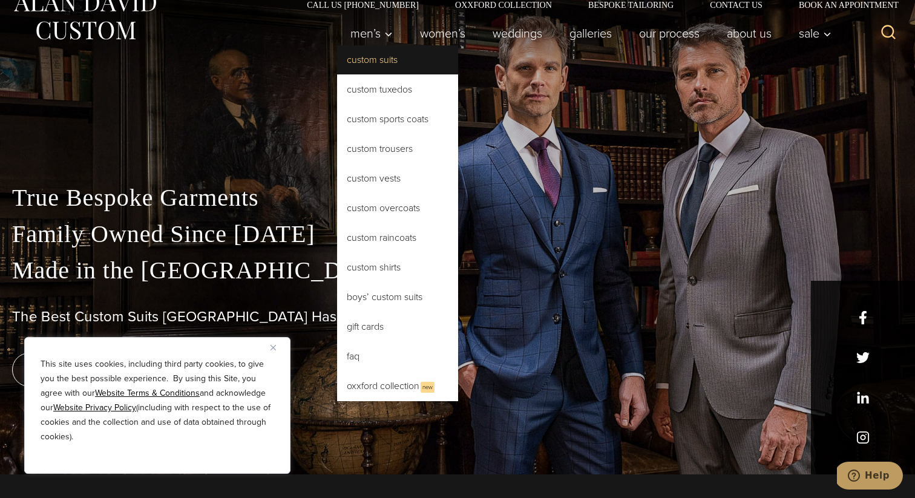  I want to click on button: Close, so click(278, 347).